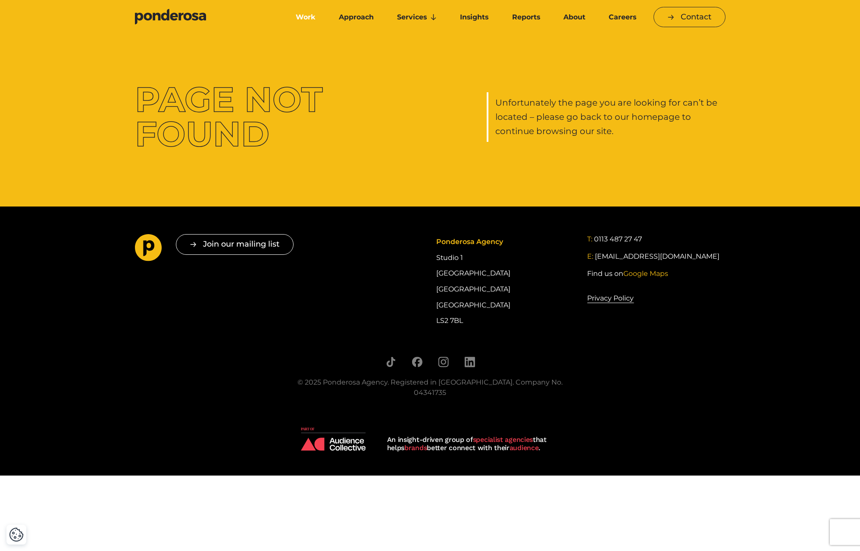  What do you see at coordinates (333, 439) in the screenshot?
I see `img: Audience Collective logo` at bounding box center [333, 439].